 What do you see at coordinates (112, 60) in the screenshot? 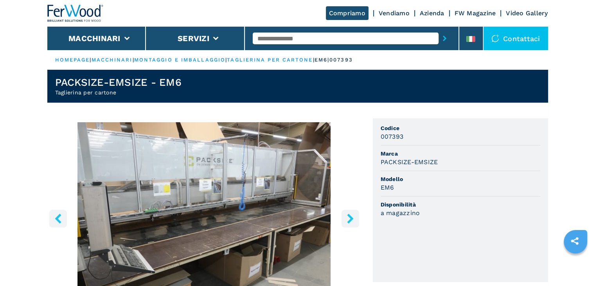
I see `a: macchinari` at bounding box center [112, 60].